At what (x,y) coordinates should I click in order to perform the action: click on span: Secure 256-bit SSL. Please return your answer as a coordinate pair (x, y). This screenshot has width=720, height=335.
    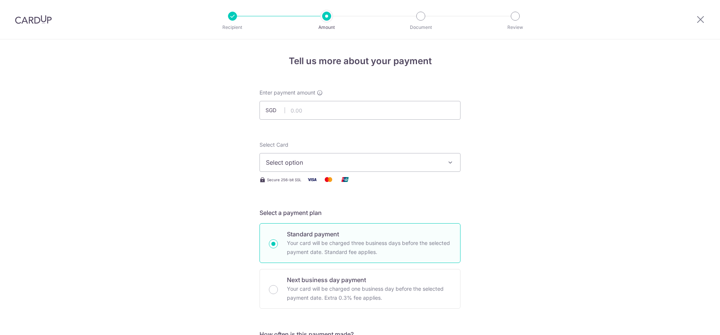
    Looking at the image, I should click on (284, 180).